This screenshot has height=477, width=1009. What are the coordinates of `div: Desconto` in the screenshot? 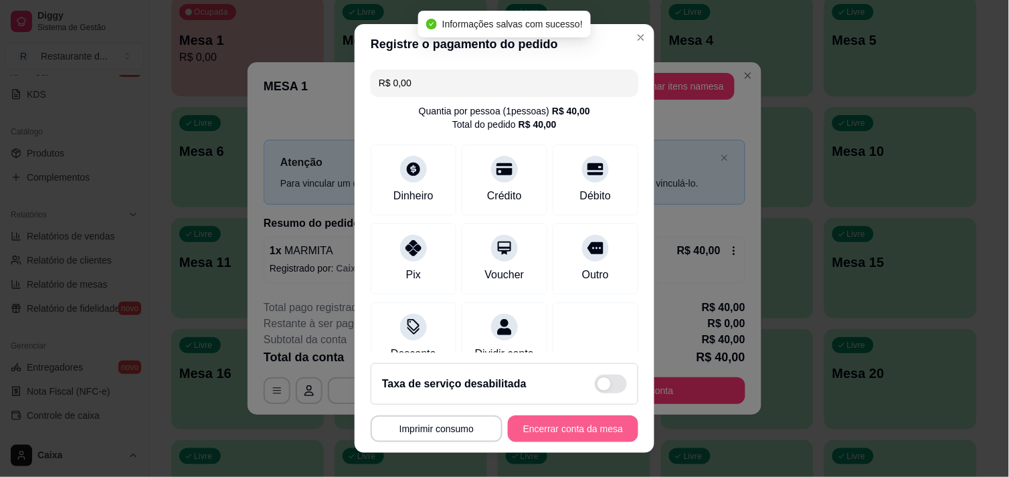 It's located at (414, 354).